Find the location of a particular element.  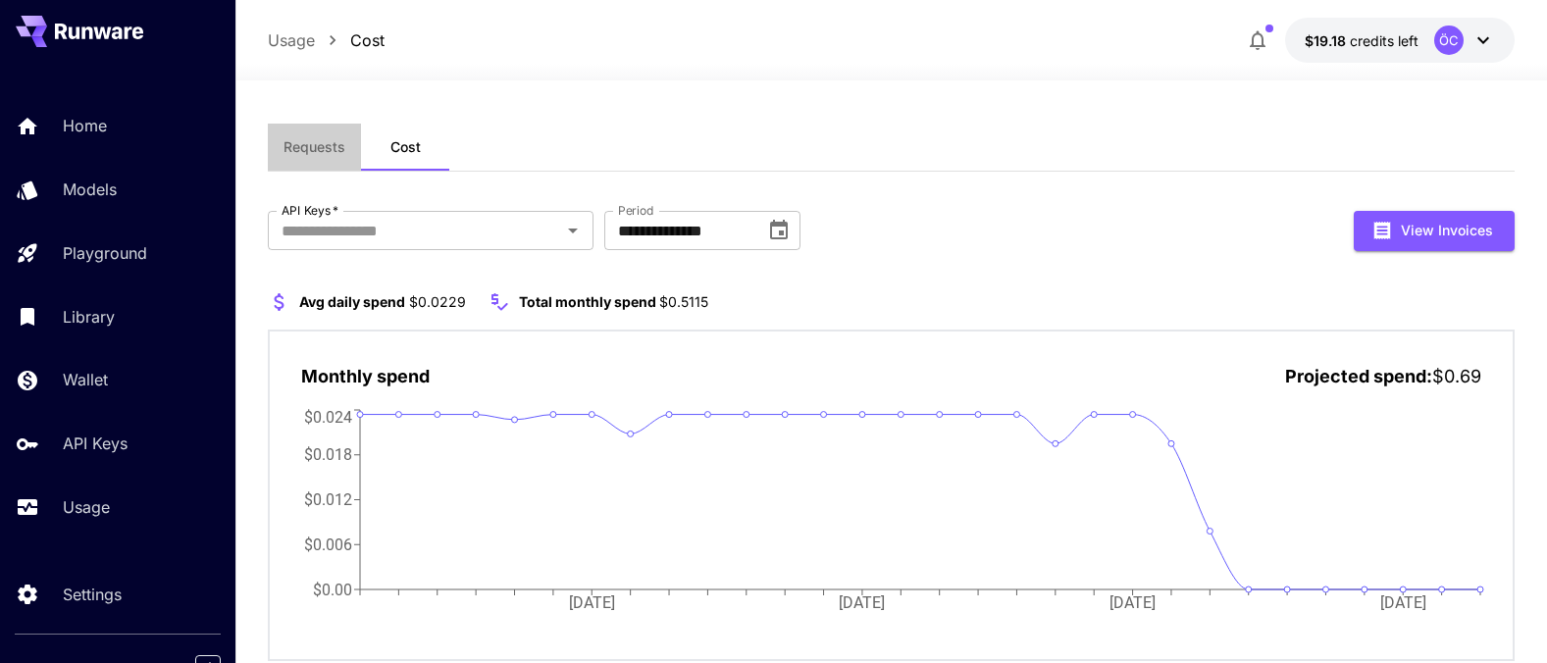

tspan: $0.006 is located at coordinates (328, 544).